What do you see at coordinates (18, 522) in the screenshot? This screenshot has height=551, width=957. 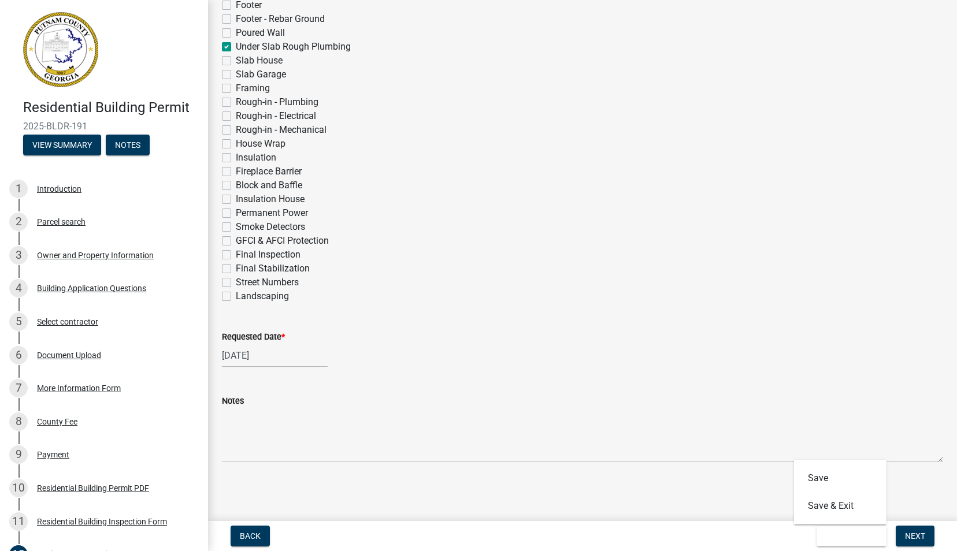 I see `div: 11` at bounding box center [18, 522].